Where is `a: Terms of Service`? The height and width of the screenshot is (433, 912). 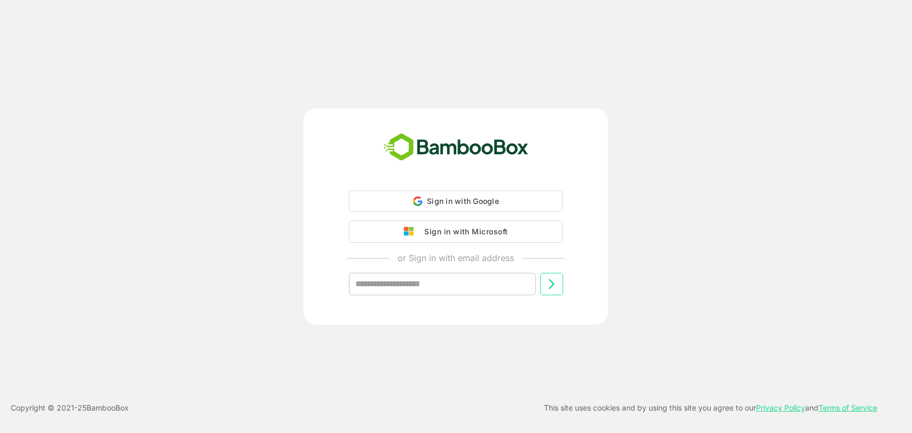
a: Terms of Service is located at coordinates (848, 407).